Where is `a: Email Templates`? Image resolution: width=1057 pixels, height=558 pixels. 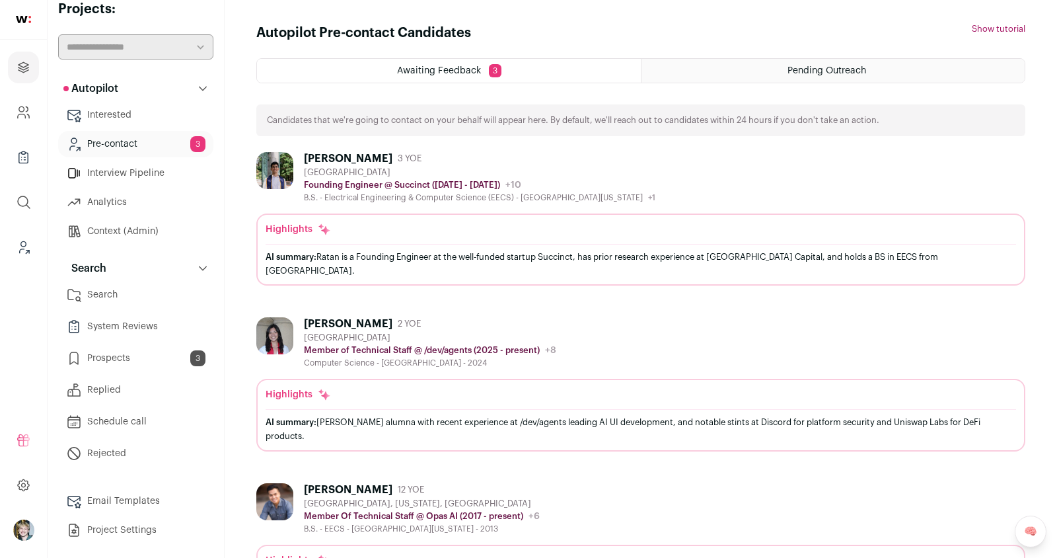
a: Email Templates is located at coordinates (135, 501).